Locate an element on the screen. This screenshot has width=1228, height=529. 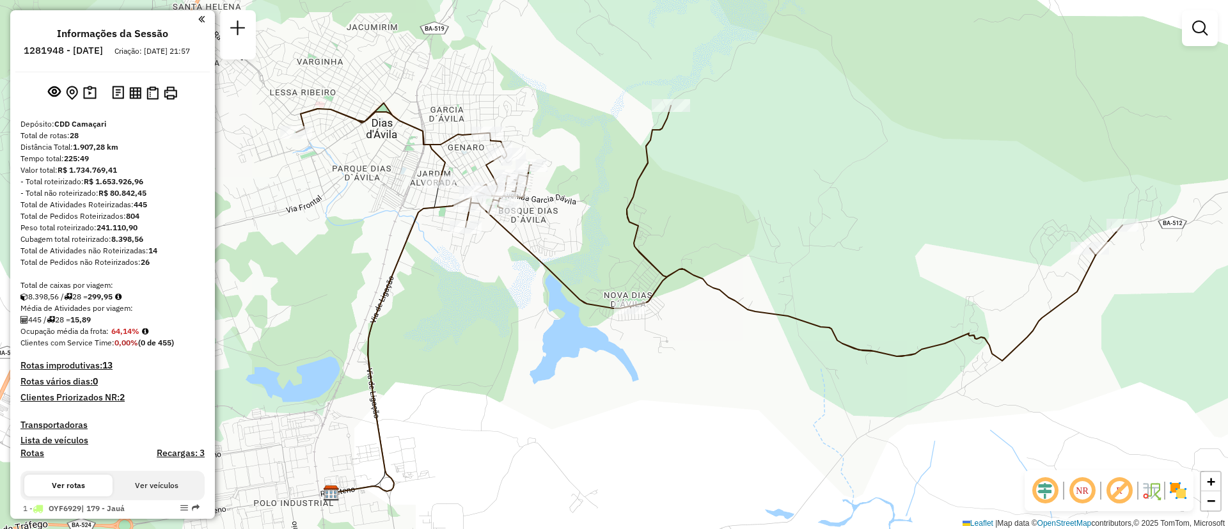
div: Total de Pedidos não Roteirizados: is located at coordinates (113, 262).